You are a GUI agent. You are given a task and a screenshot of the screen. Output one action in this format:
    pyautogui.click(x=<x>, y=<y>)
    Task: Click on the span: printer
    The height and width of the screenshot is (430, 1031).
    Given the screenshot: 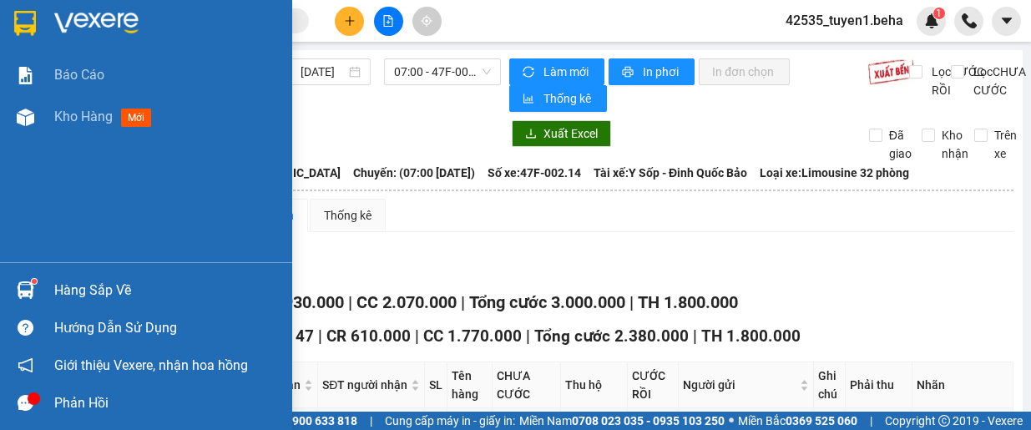 What is the action you would take?
    pyautogui.click(x=628, y=73)
    